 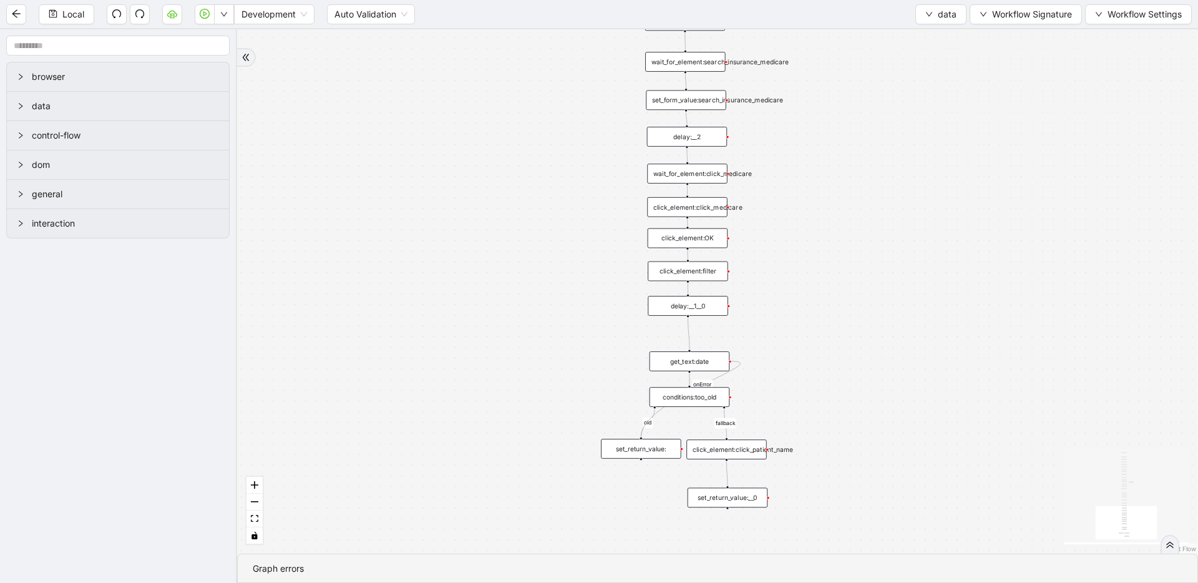 I want to click on div: wait_for_element:click_medicare, so click(x=687, y=174).